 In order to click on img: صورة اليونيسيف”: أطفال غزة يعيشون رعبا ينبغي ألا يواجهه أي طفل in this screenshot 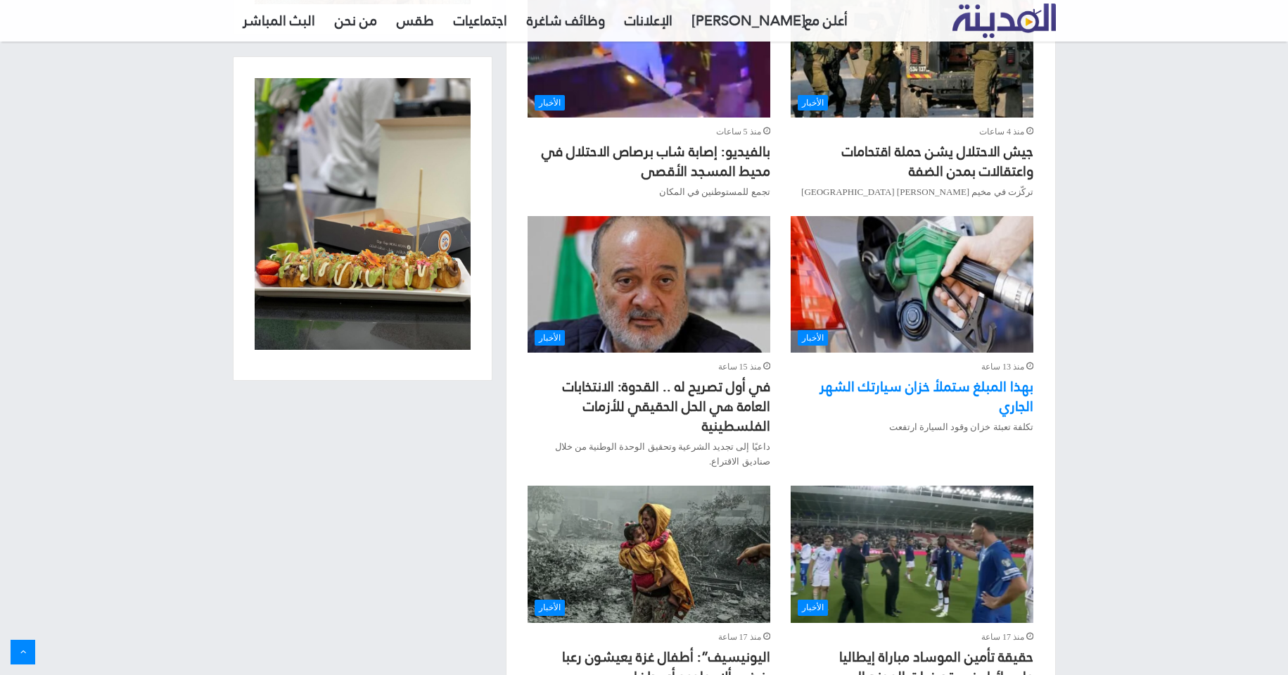, I will do `click(649, 554)`.